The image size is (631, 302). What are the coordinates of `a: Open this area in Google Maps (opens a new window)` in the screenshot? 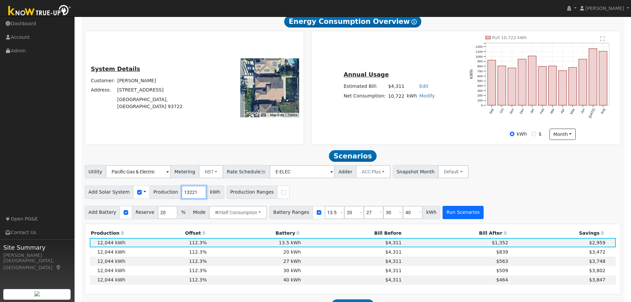 It's located at (253, 113).